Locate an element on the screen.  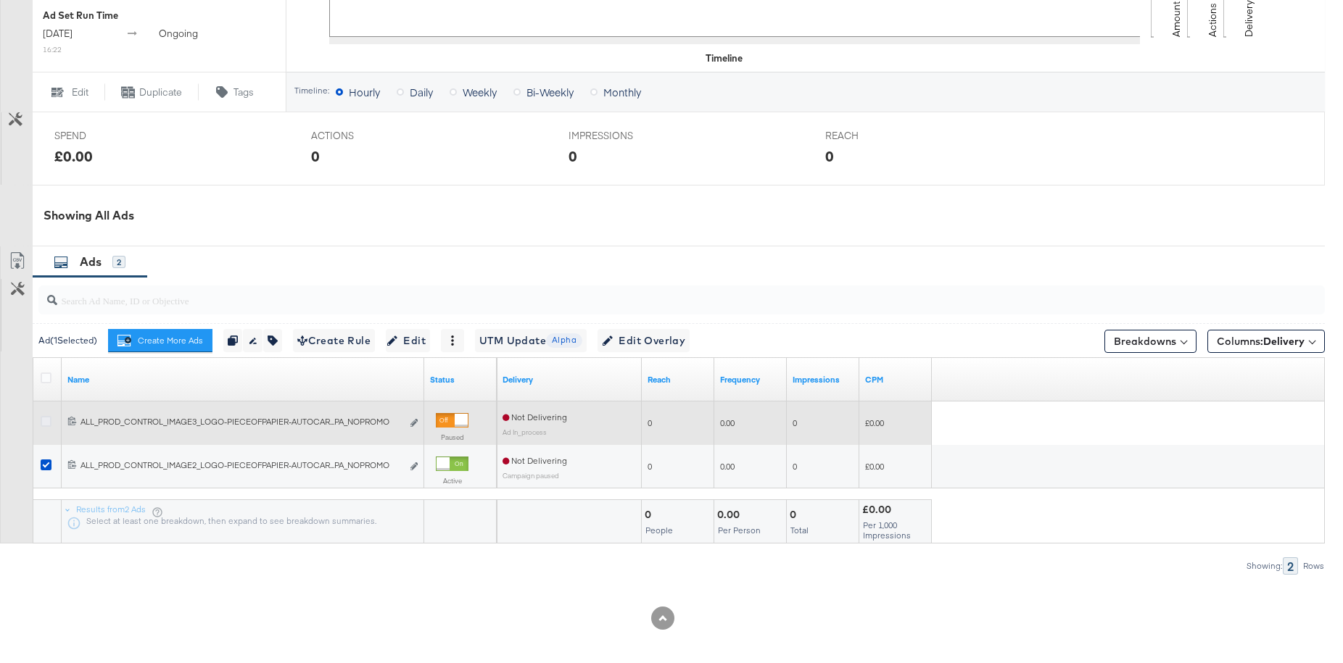
a: Ad Name. is located at coordinates (243, 380).